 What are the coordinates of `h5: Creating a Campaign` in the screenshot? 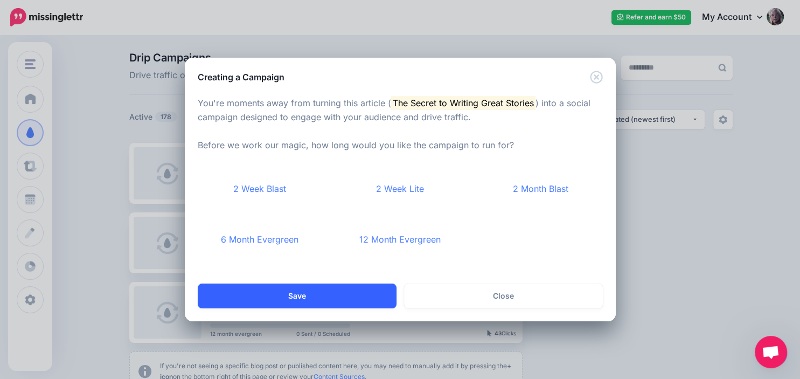 It's located at (241, 77).